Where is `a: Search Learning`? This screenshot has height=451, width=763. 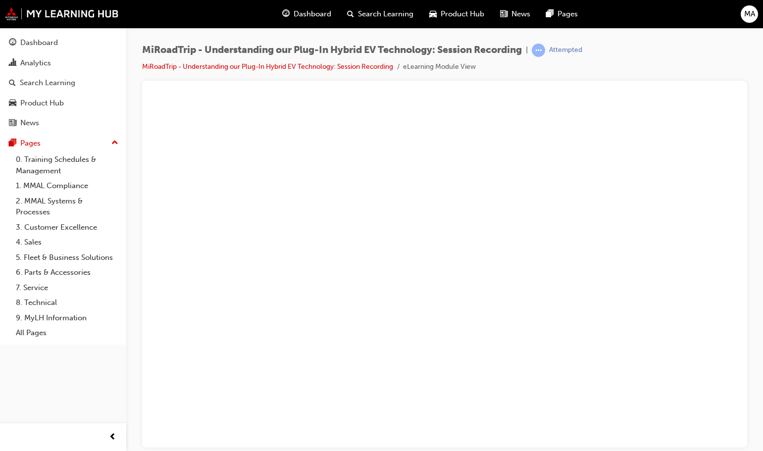 a: Search Learning is located at coordinates (63, 83).